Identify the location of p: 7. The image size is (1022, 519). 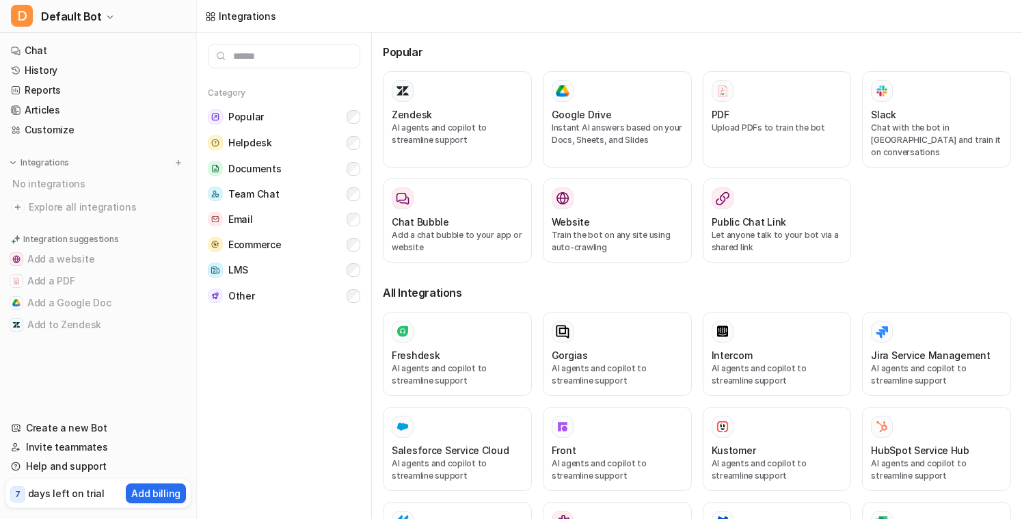
(18, 494).